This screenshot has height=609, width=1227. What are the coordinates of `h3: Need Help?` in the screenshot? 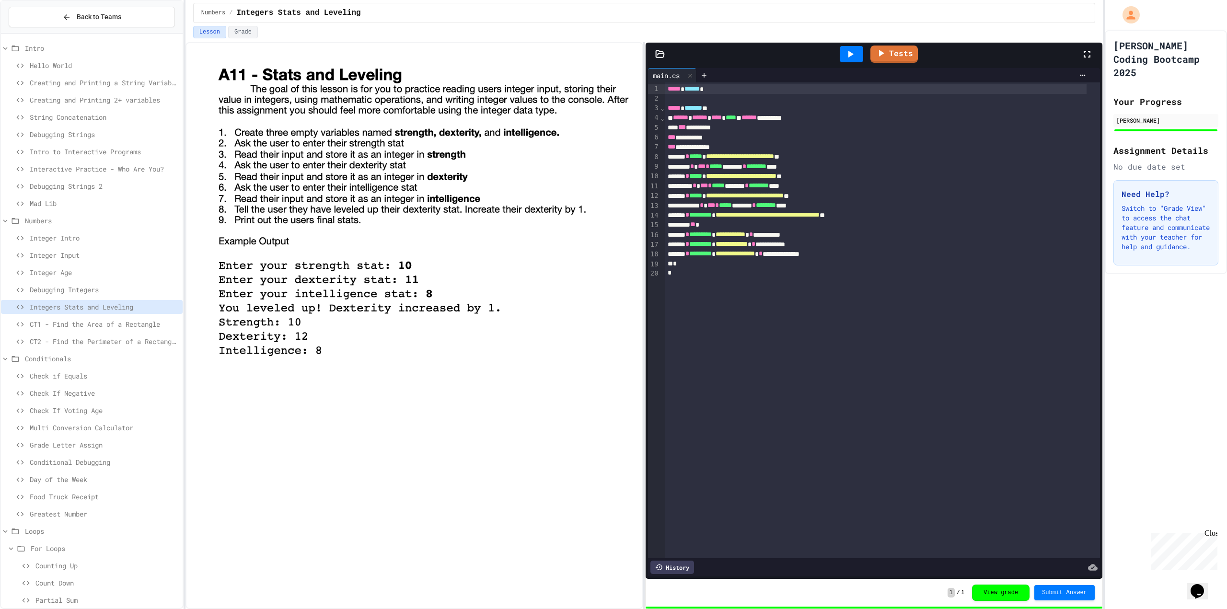 It's located at (1166, 194).